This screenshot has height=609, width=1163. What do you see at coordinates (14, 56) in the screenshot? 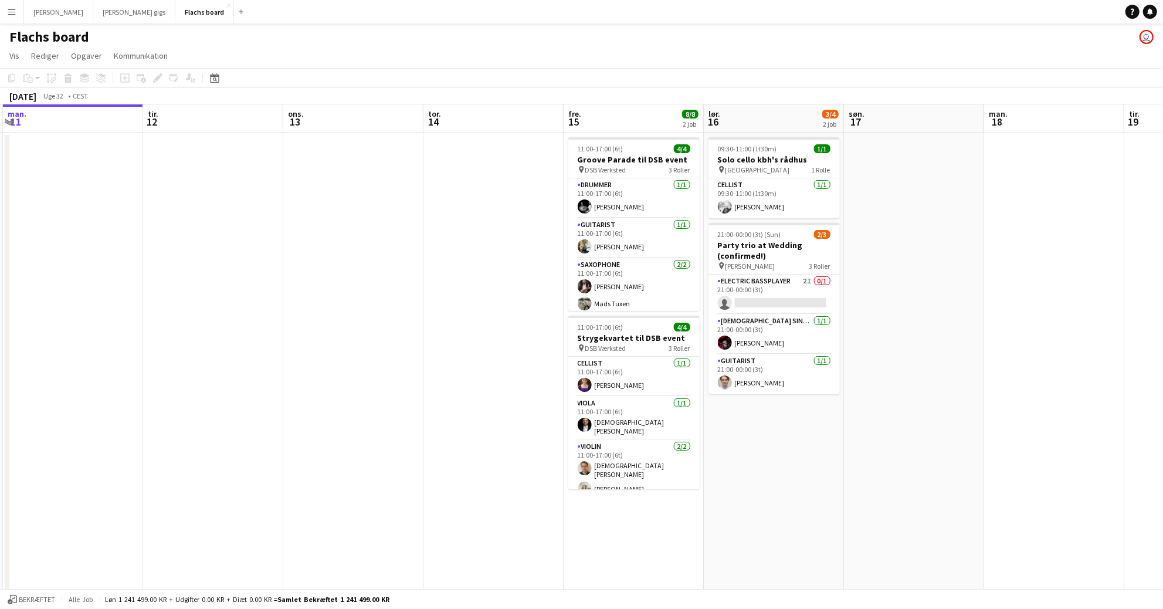
I see `span: Vis` at bounding box center [14, 56].